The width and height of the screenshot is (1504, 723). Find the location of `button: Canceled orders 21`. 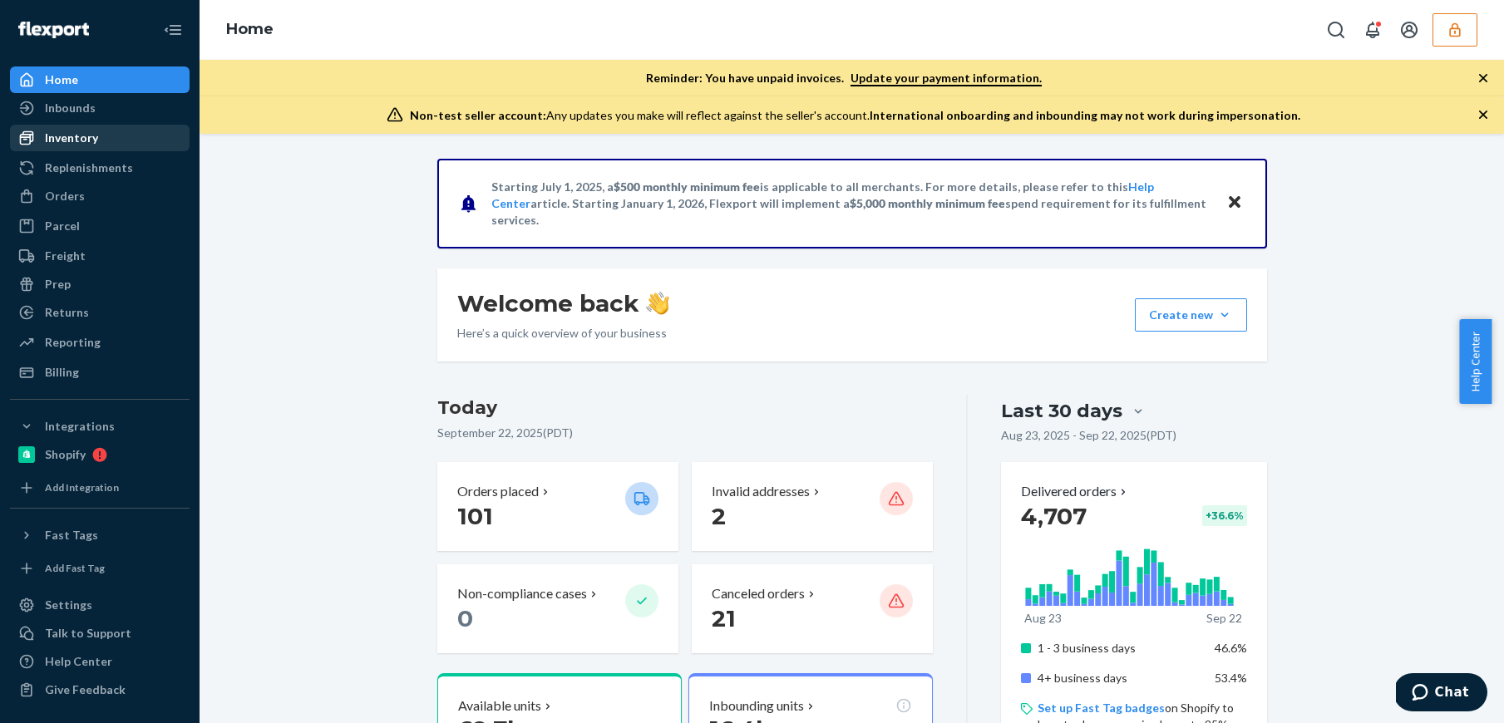

button: Canceled orders 21 is located at coordinates (812, 609).